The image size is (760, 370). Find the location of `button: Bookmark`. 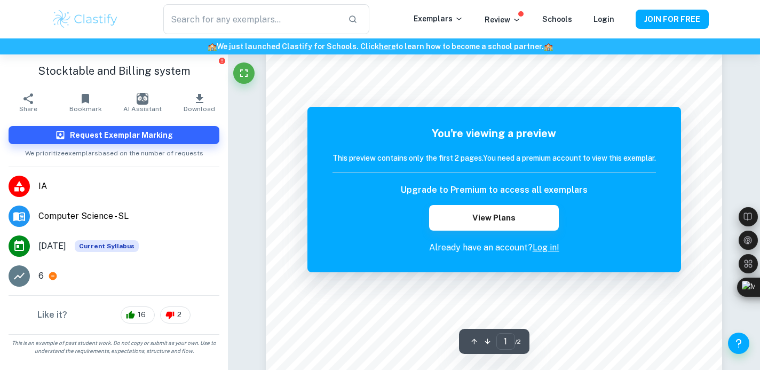

button: Bookmark is located at coordinates (85, 102).